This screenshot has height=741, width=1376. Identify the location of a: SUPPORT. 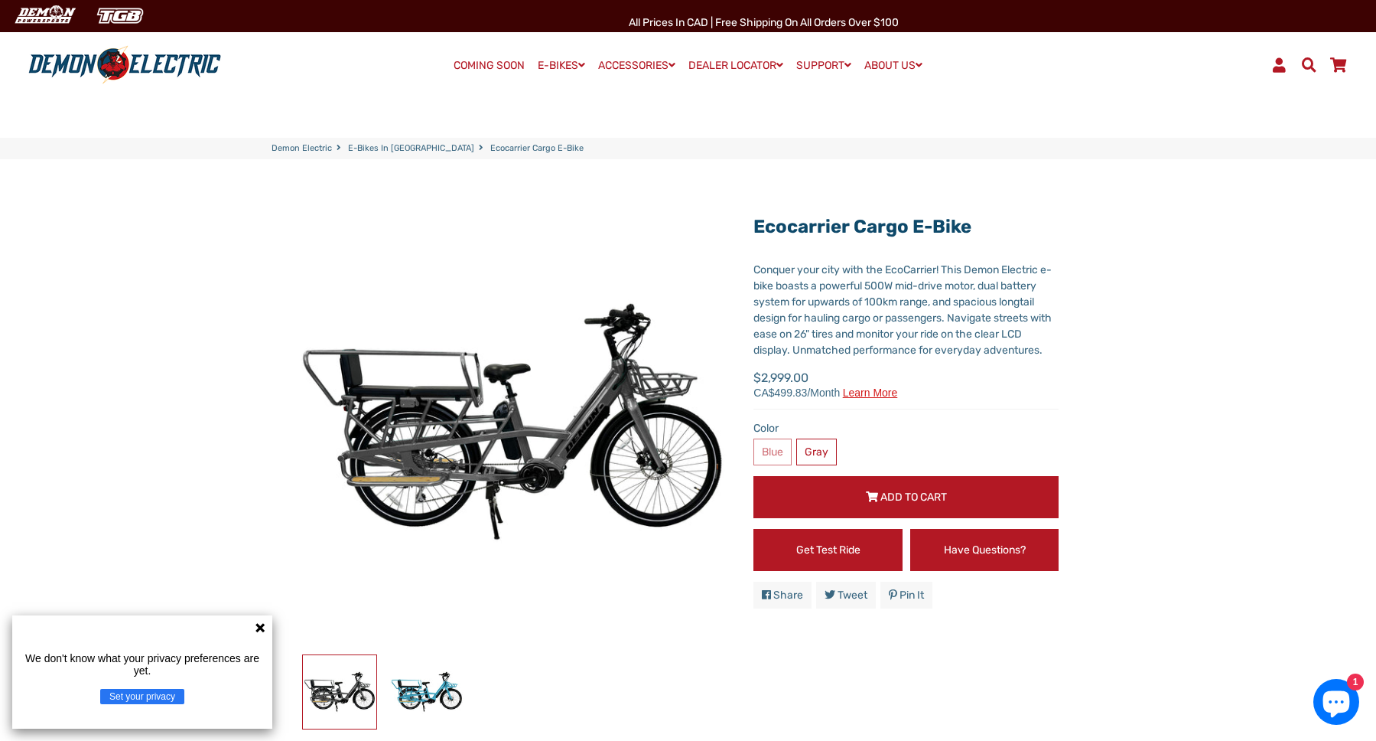
(824, 65).